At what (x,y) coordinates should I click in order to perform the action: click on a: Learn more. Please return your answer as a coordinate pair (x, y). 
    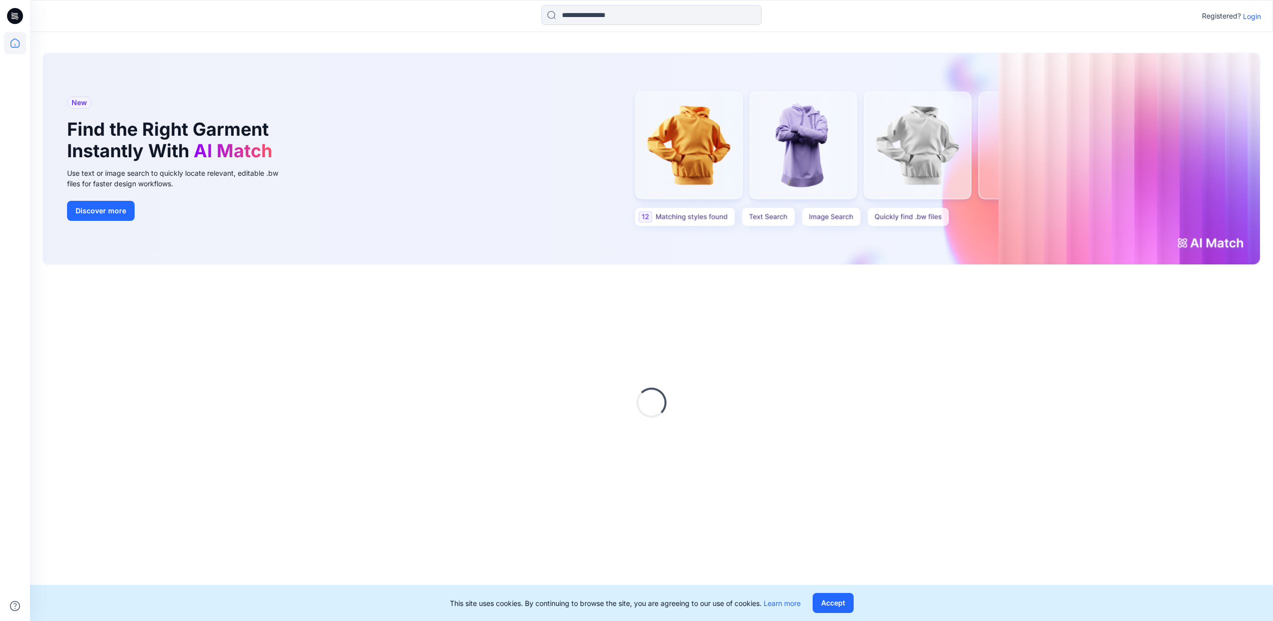
    Looking at the image, I should click on (782, 603).